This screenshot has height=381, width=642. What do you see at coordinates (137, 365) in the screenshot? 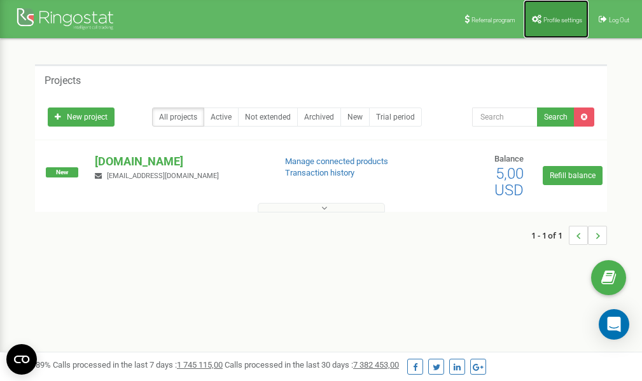
I see `span: Calls processed in the last 7 days :` at bounding box center [137, 365].